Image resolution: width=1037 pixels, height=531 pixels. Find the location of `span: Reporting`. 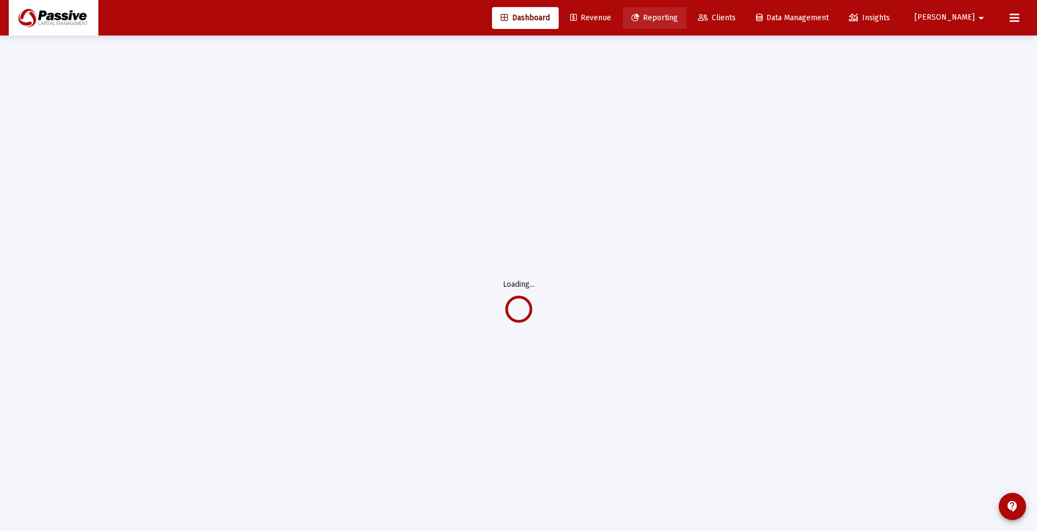

span: Reporting is located at coordinates (655, 17).